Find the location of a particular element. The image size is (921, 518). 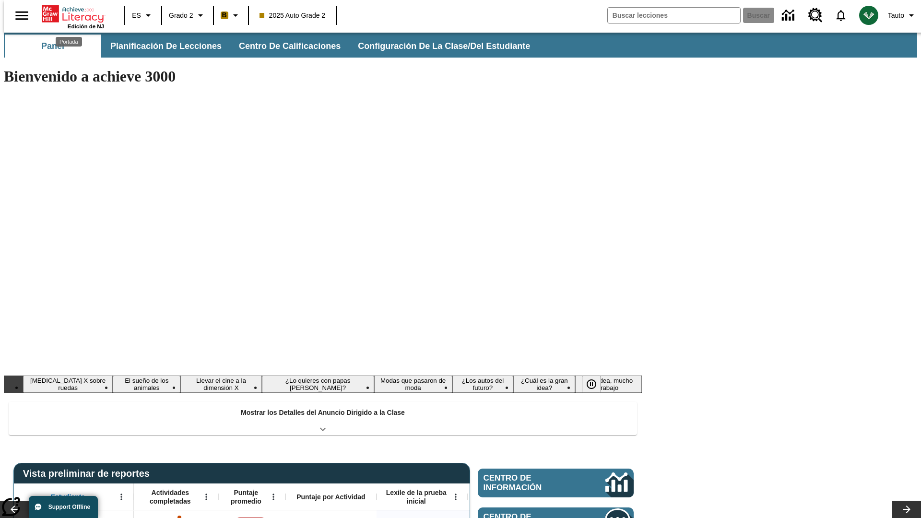

button: Perfil/Configuración is located at coordinates (902, 15).